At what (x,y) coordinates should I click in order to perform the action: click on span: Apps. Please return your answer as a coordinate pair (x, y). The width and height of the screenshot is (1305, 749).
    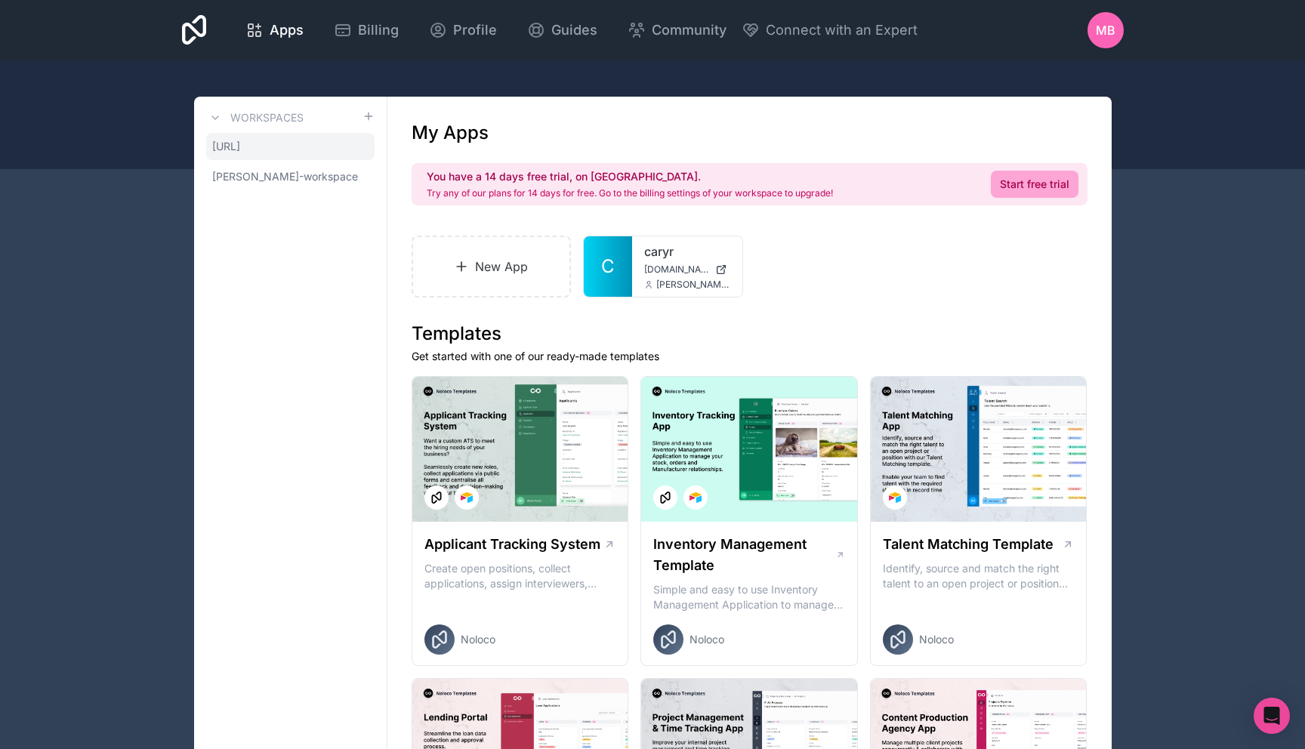
    Looking at the image, I should click on (286, 30).